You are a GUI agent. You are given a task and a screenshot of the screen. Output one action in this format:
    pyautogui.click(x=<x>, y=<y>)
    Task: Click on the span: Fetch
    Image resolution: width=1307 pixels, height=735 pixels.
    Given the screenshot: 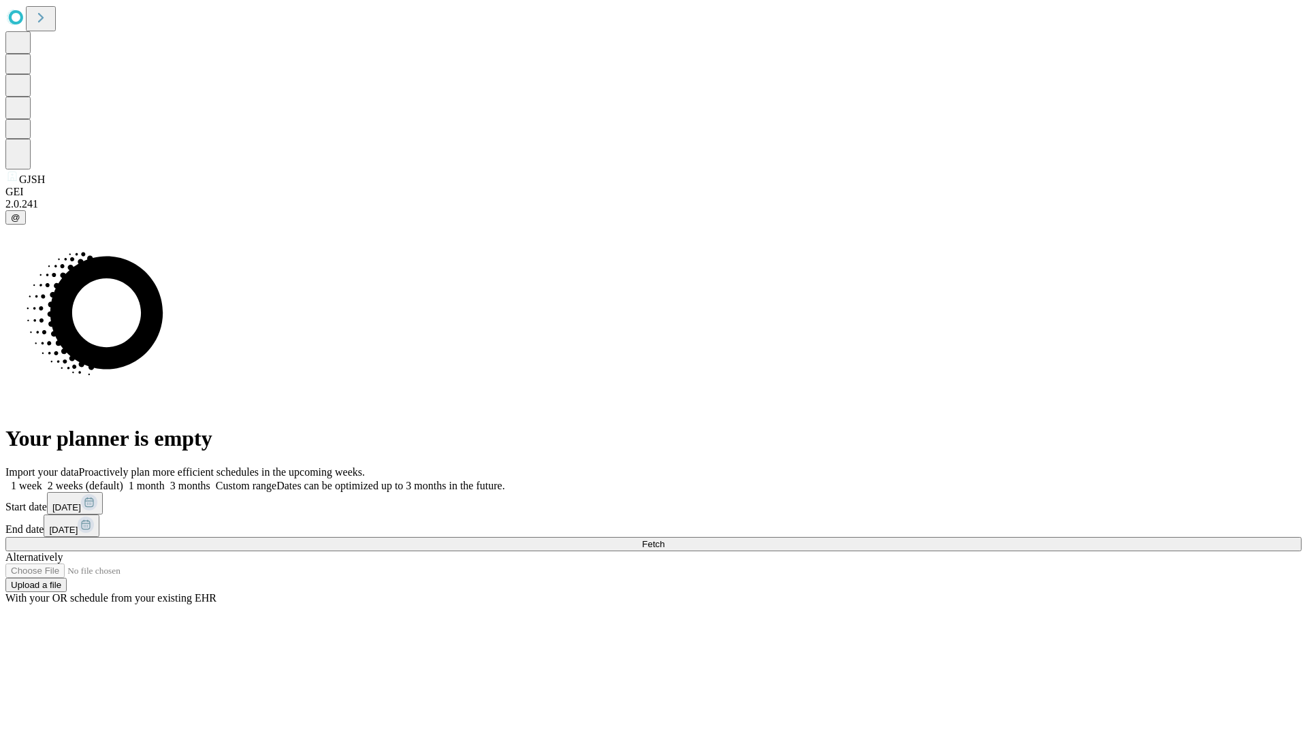 What is the action you would take?
    pyautogui.click(x=653, y=544)
    